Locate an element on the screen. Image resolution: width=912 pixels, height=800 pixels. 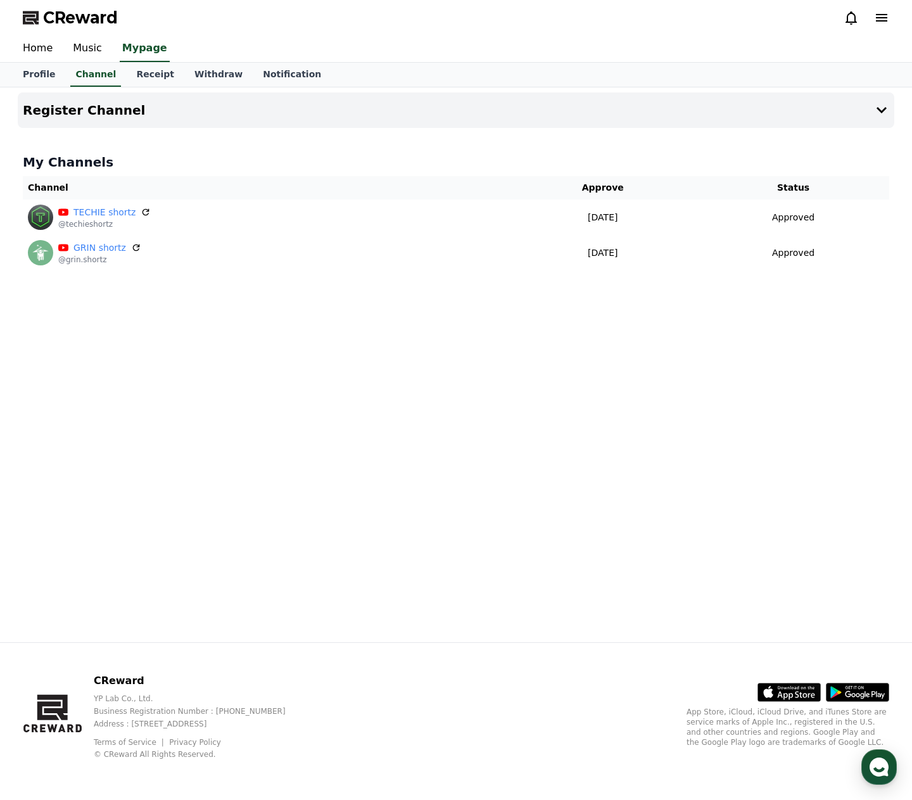
button: See business hours is located at coordinates (182, 108).